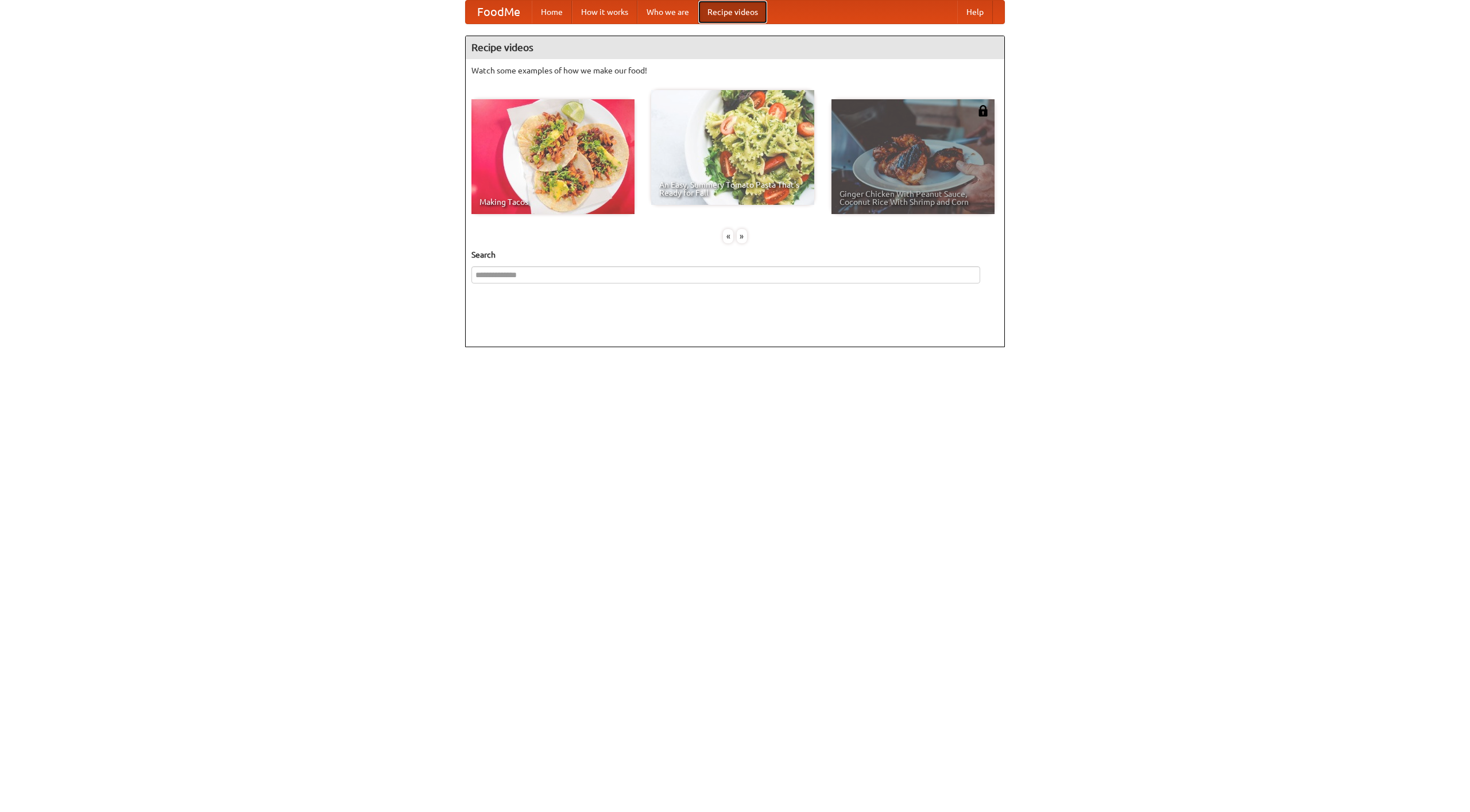  What do you see at coordinates (553, 202) in the screenshot?
I see `span: Making Tacos` at bounding box center [553, 202].